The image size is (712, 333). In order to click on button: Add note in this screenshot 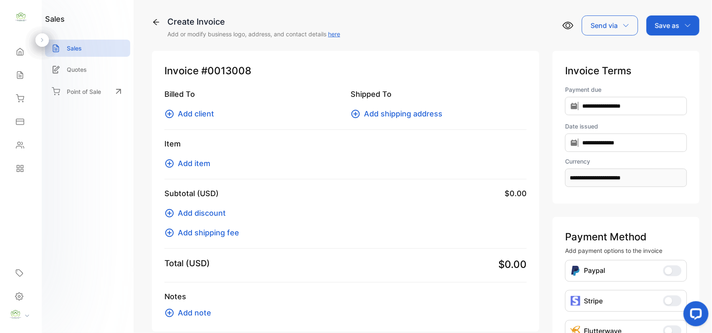, I will do `click(190, 313)`.